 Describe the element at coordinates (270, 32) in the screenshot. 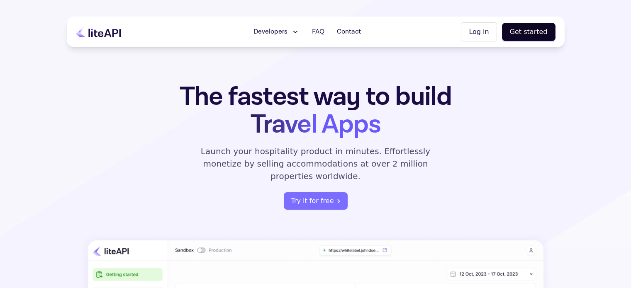

I see `span: Developers` at that location.